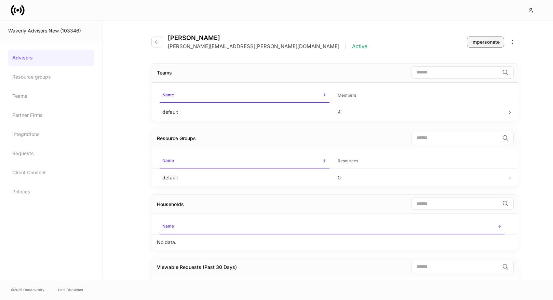 The width and height of the screenshot is (553, 300). I want to click on div: Teams, so click(164, 73).